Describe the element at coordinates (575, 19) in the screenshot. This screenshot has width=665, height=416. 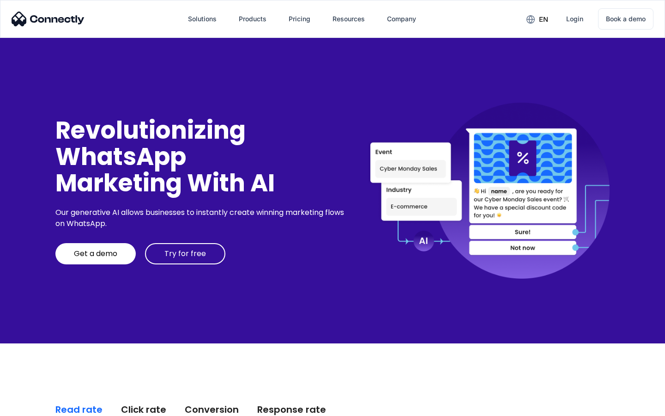
I see `a: Login` at that location.